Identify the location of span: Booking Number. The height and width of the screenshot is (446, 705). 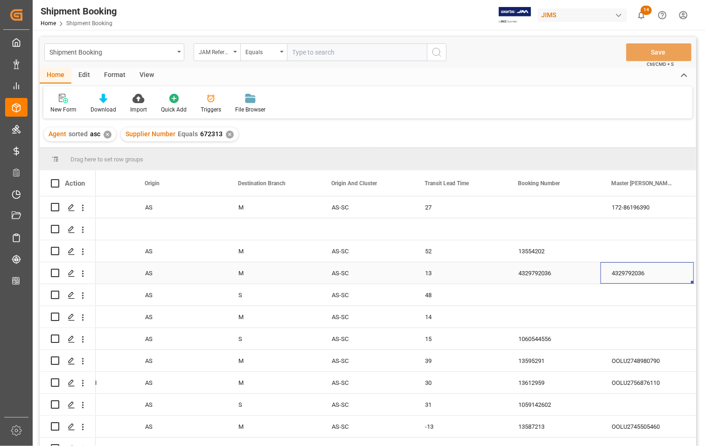
(539, 183).